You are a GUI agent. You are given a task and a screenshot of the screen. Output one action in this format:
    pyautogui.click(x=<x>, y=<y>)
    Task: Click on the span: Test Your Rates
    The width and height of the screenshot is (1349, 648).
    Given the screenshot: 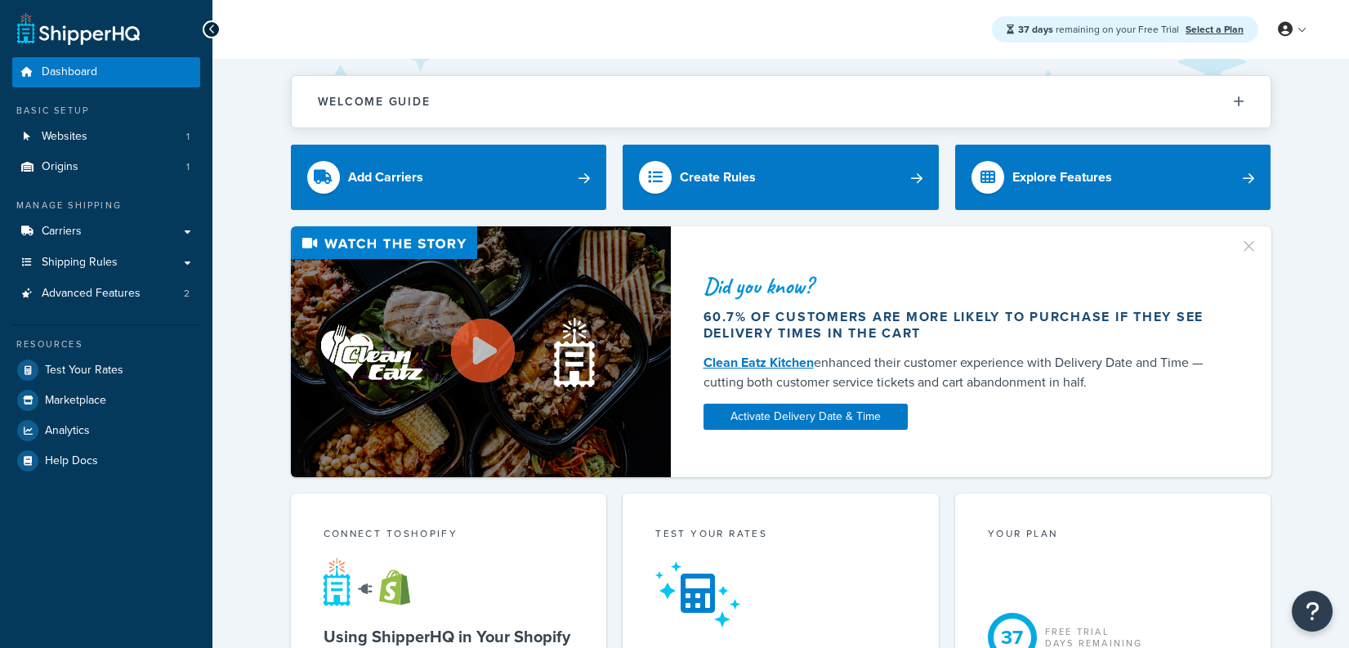 What is the action you would take?
    pyautogui.click(x=84, y=370)
    